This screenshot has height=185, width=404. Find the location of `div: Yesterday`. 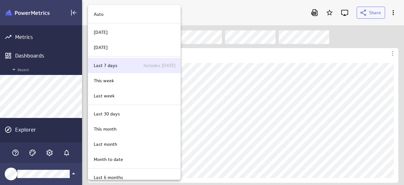

div: Yesterday is located at coordinates (134, 47).